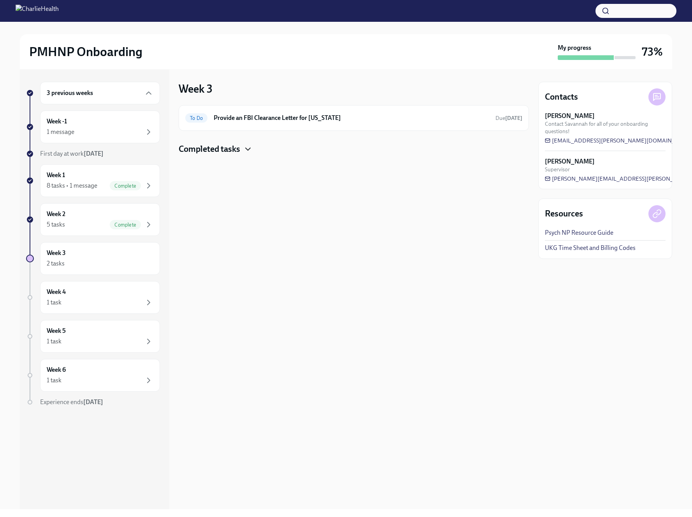  What do you see at coordinates (56, 214) in the screenshot?
I see `h6: Week 2` at bounding box center [56, 214].